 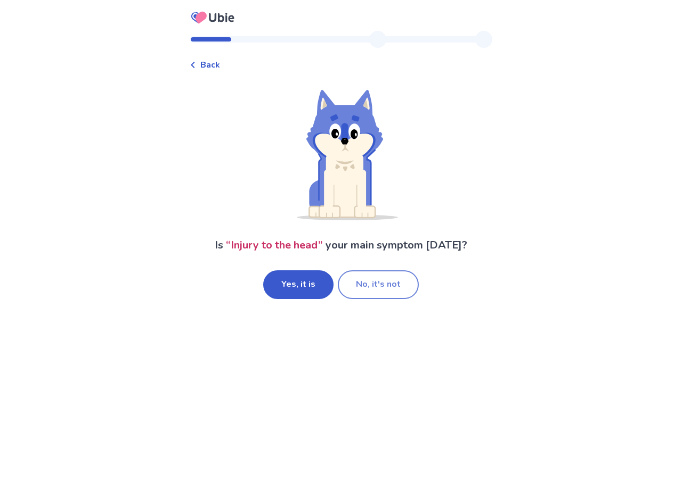 I want to click on img: Shiba (Wondering), so click(x=341, y=154).